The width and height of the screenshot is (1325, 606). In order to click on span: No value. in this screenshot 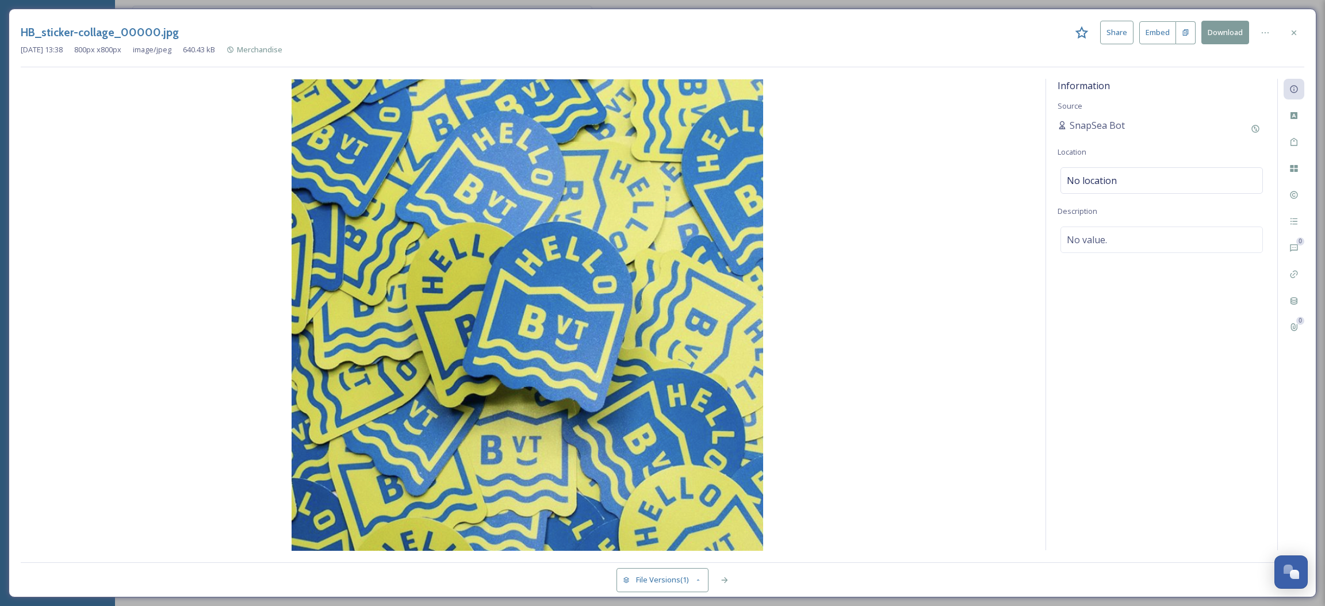, I will do `click(1087, 240)`.